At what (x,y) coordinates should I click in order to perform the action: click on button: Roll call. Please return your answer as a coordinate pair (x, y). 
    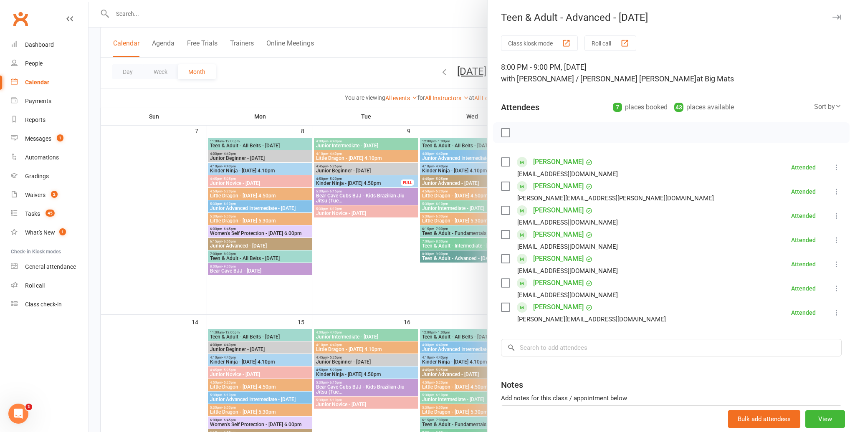
    Looking at the image, I should click on (610, 43).